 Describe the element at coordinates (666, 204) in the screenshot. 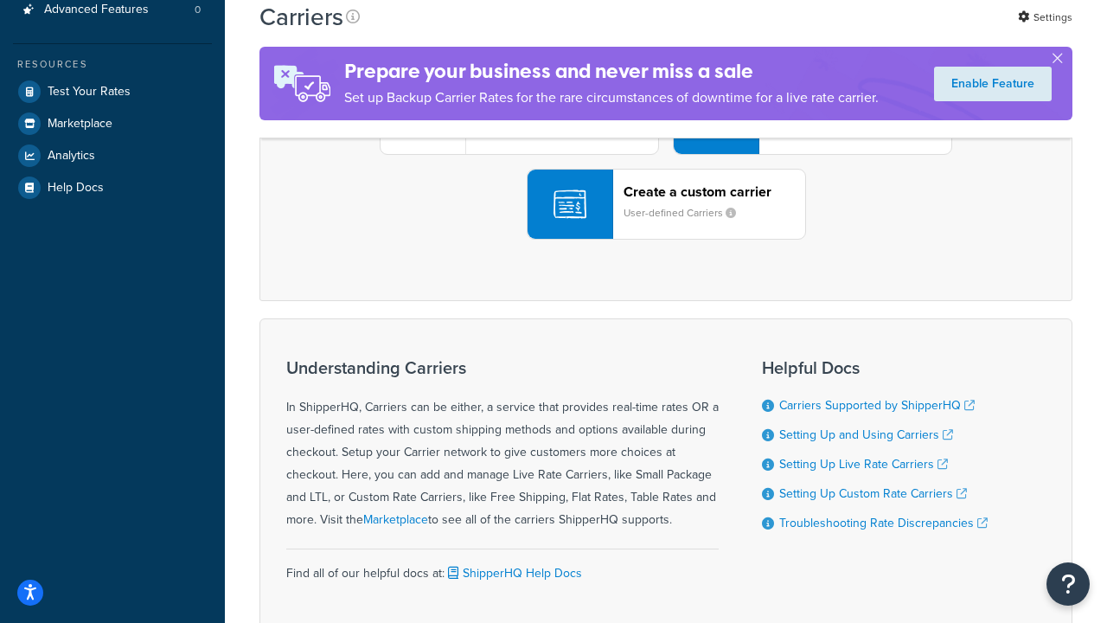

I see `button: Create a custom carrierUser-defined Carriers` at that location.